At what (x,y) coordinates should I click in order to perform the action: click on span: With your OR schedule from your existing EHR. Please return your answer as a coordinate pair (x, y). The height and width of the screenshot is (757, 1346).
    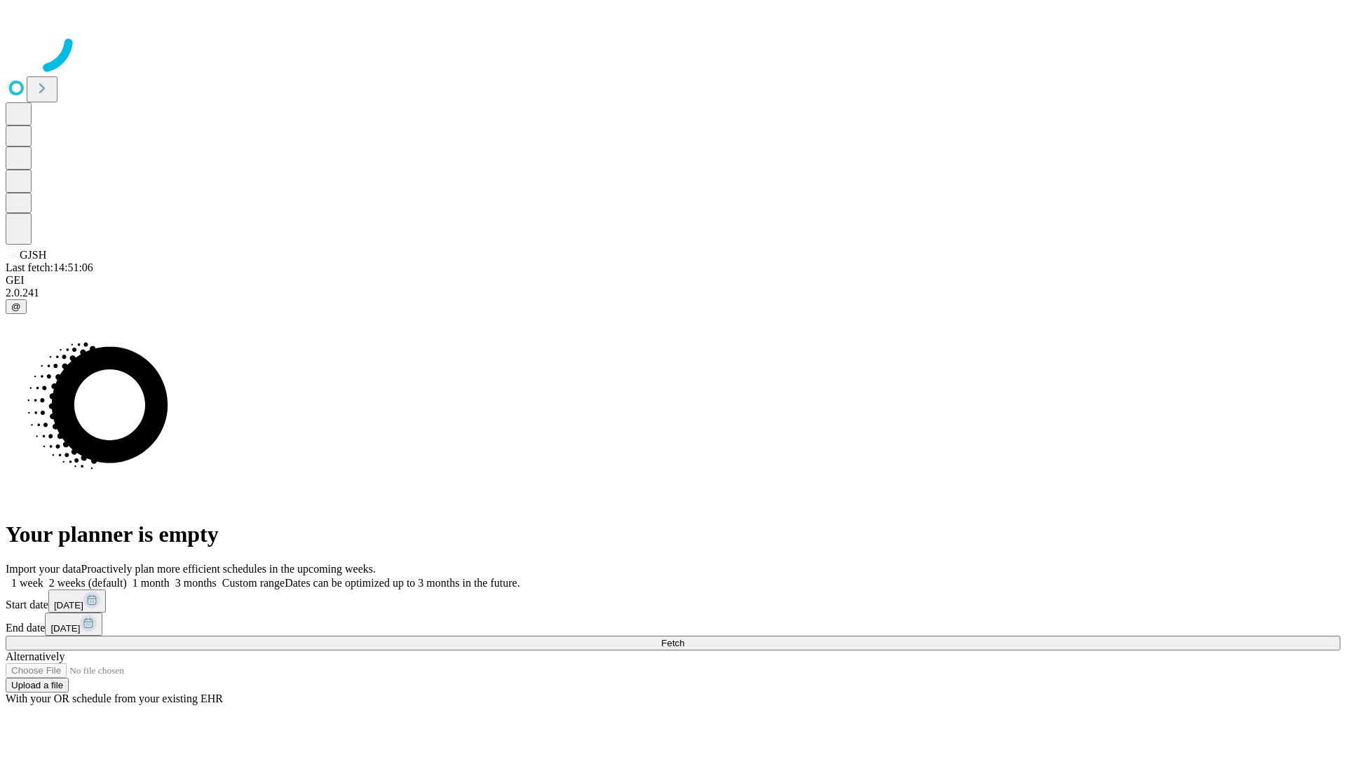
    Looking at the image, I should click on (114, 698).